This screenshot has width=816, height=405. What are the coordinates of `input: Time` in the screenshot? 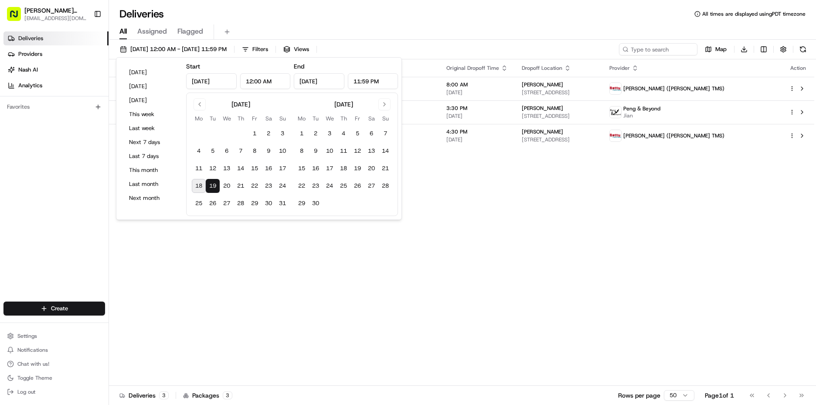 It's located at (266, 81).